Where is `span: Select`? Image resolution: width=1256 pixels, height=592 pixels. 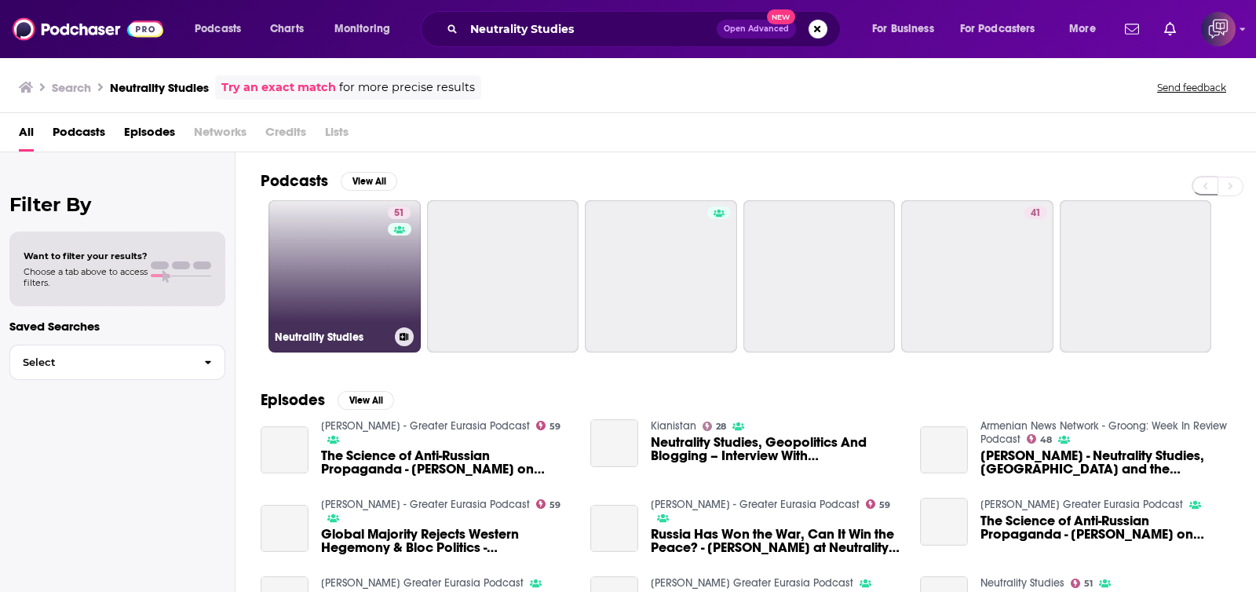 span: Select is located at coordinates (101, 362).